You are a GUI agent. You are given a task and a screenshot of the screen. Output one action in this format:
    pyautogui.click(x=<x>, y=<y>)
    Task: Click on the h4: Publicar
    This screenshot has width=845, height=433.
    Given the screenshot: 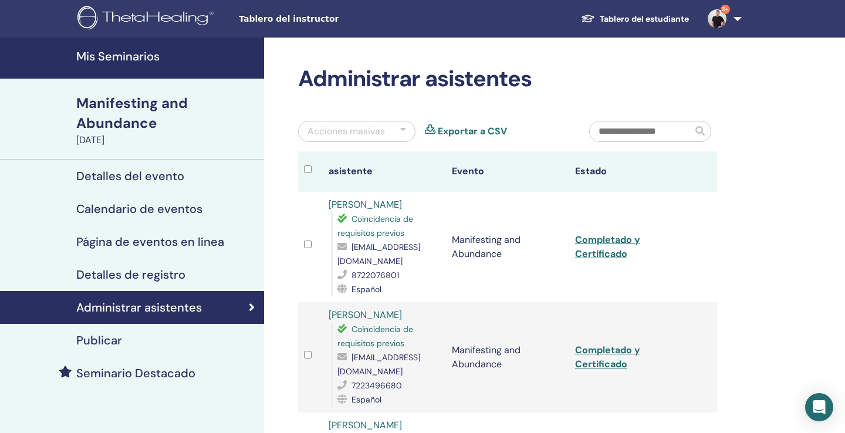 What is the action you would take?
    pyautogui.click(x=99, y=340)
    